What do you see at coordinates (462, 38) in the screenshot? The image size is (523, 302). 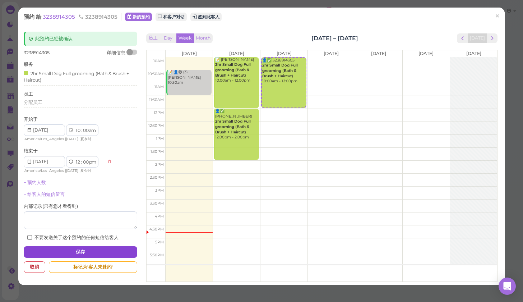 I see `button: prev` at bounding box center [462, 38].